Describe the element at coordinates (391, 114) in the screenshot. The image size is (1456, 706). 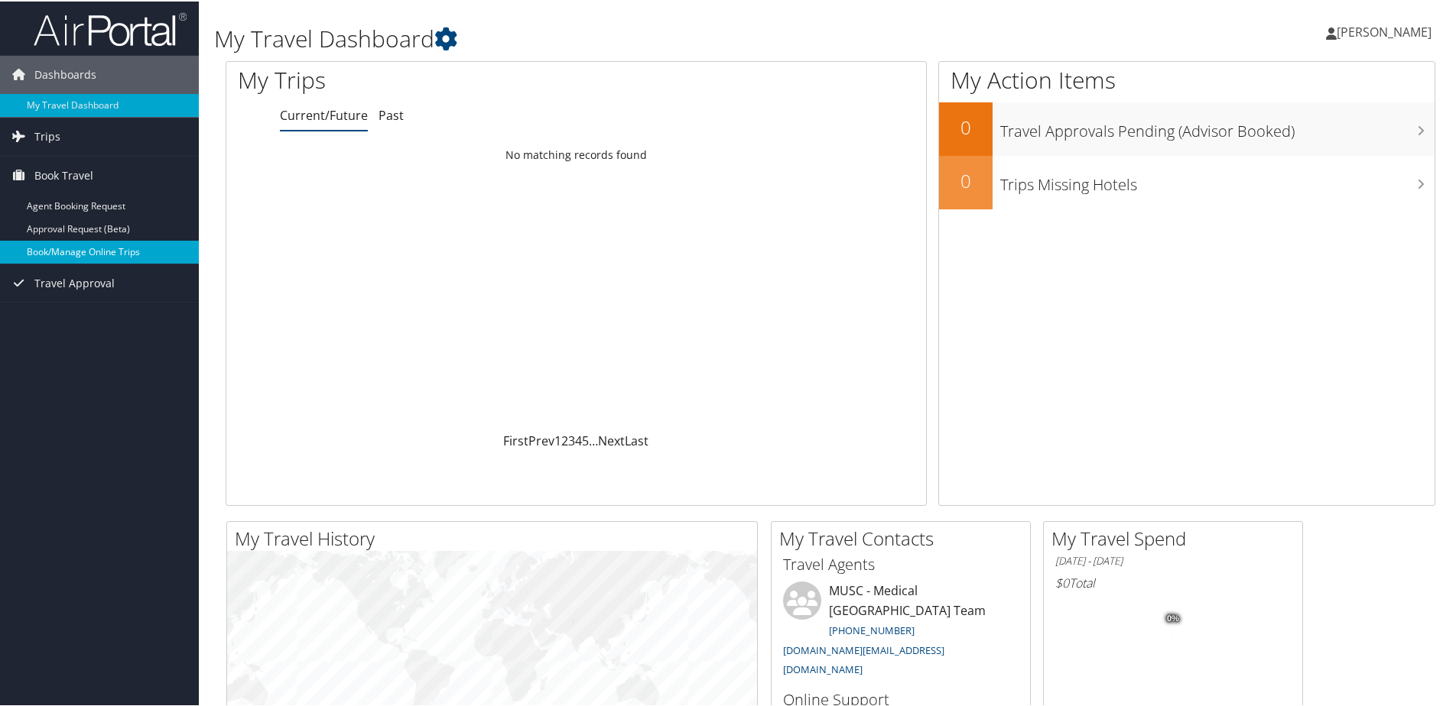
I see `a: Past` at that location.